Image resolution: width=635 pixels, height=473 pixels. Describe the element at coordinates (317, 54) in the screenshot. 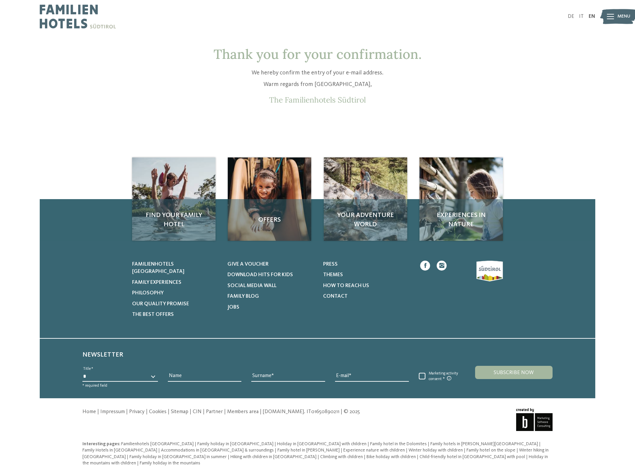

I see `span: Thank you for your confirmation.` at that location.